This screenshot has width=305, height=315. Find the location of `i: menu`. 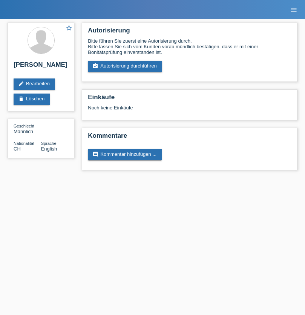

i: menu is located at coordinates (294, 10).